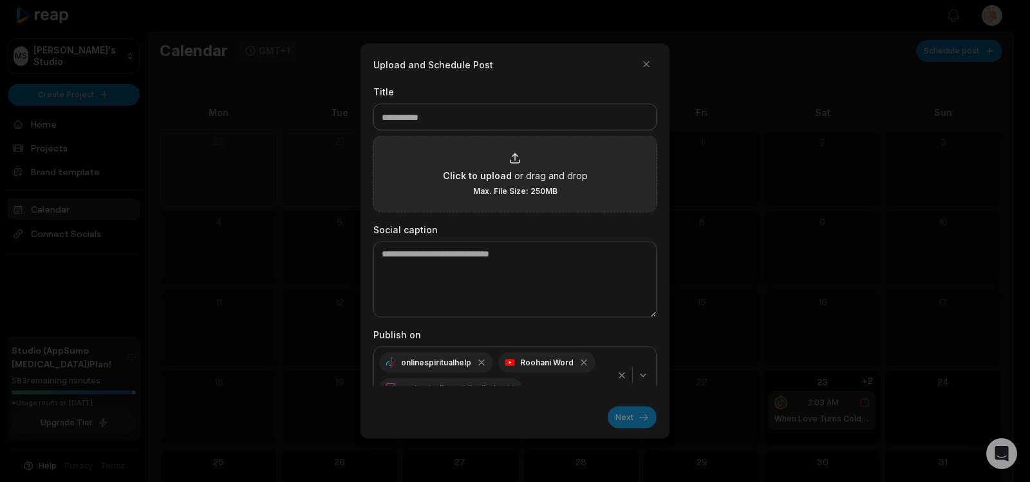  What do you see at coordinates (515, 191) in the screenshot?
I see `span: Max. File Size: 250MB` at bounding box center [515, 191].